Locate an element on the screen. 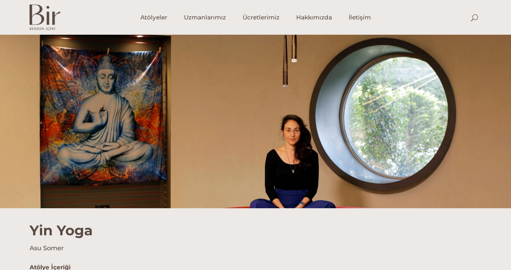 The width and height of the screenshot is (511, 270). h1: Yin Yoga is located at coordinates (255, 224).